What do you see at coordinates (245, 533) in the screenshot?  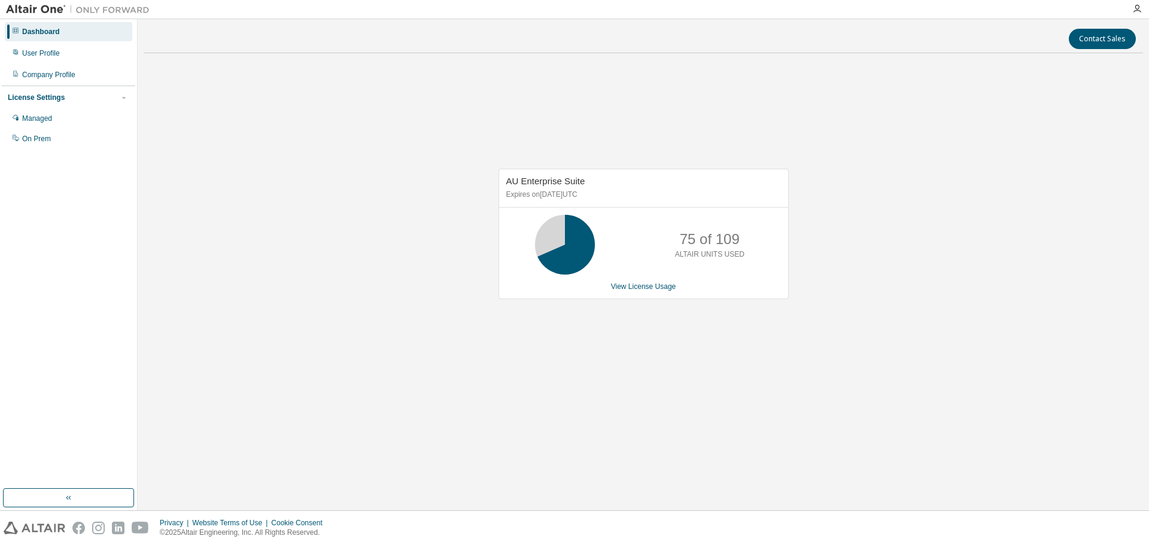 I see `p: © 2025 Altair Engineering, Inc. All Rights Reserved.` at bounding box center [245, 533].